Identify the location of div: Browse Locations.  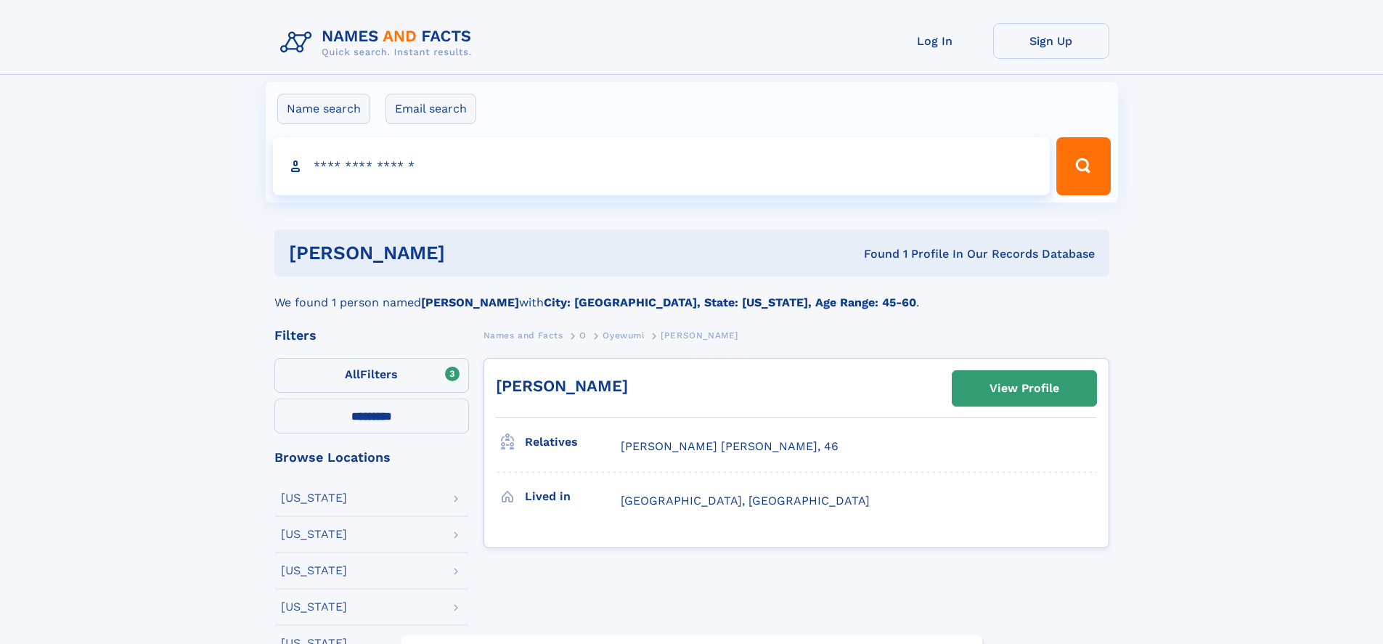
(372, 457).